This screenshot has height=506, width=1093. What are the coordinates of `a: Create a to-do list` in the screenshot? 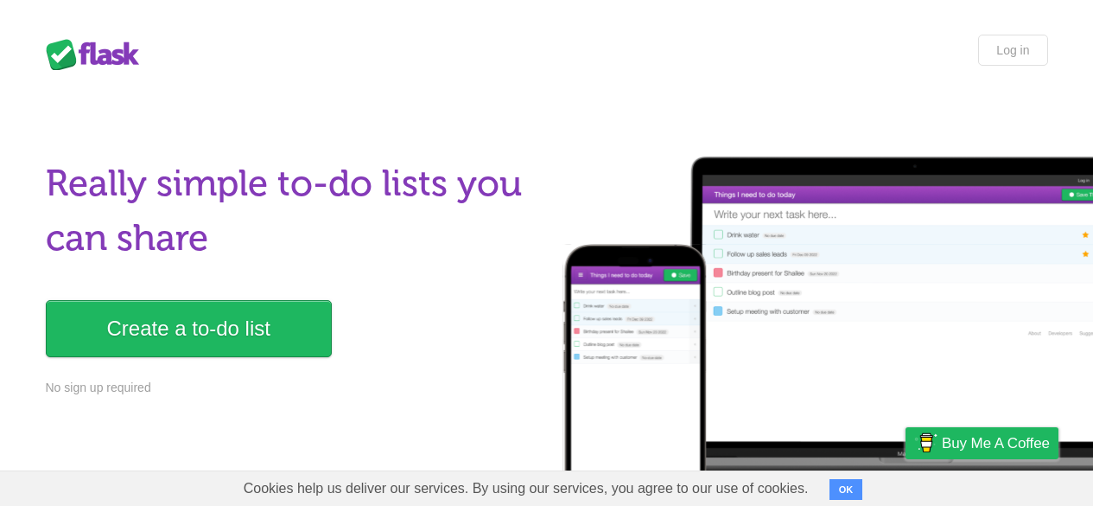 It's located at (188, 328).